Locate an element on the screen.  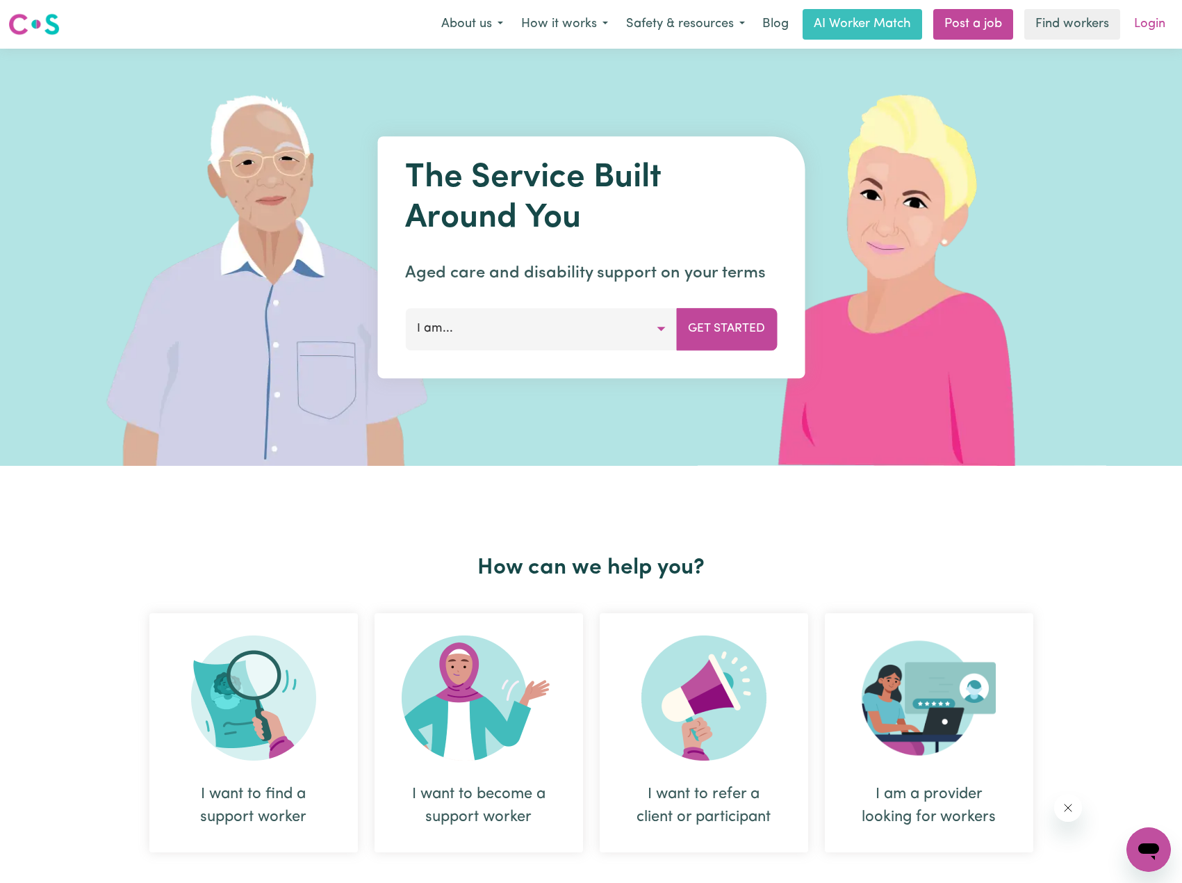
p: Aged care and disability support on your terms is located at coordinates (591, 273).